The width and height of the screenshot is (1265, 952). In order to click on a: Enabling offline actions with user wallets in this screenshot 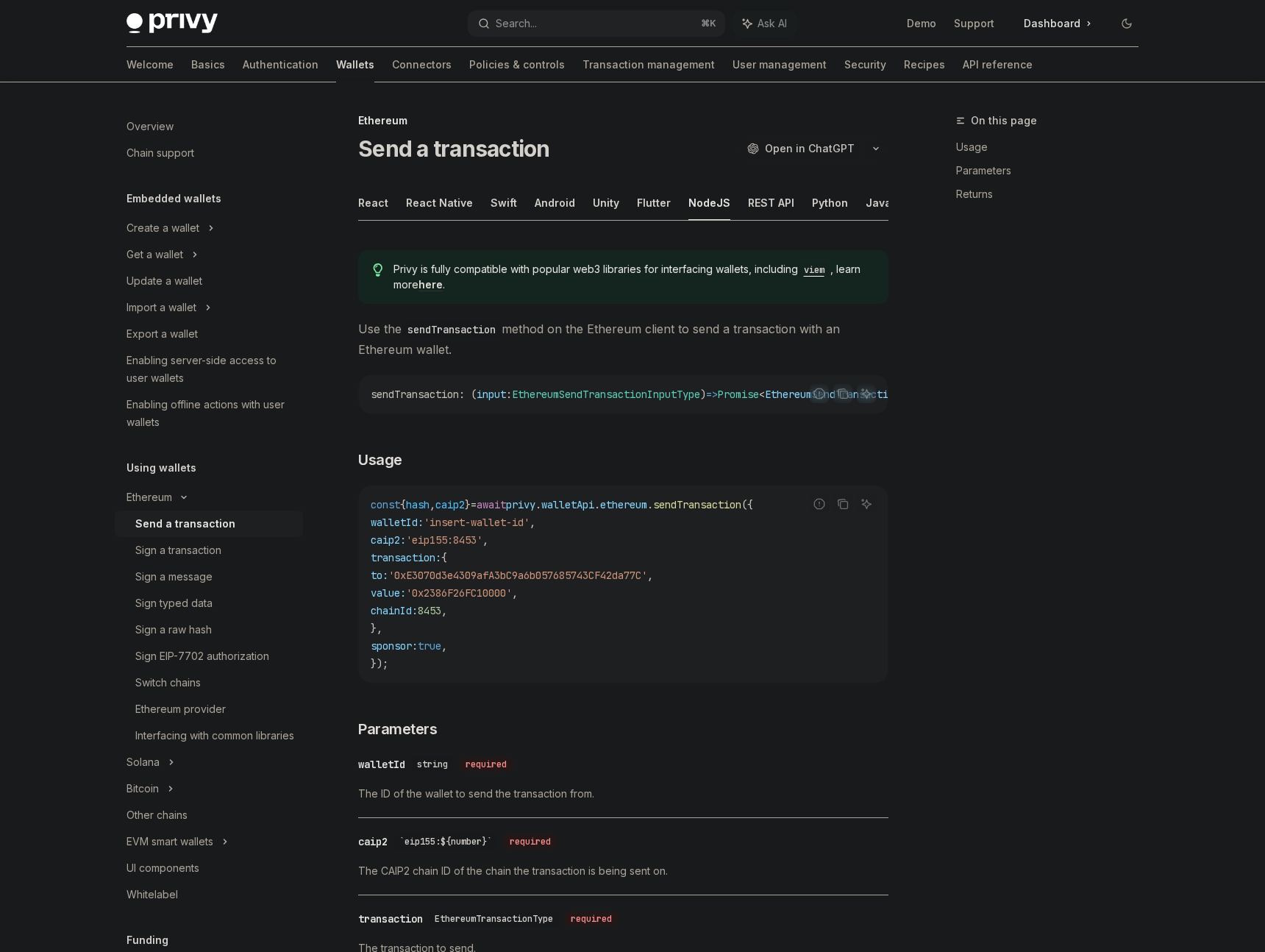, I will do `click(209, 413)`.